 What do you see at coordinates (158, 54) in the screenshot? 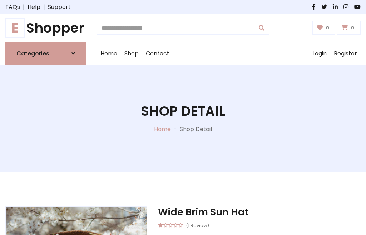
I see `a: Contact` at bounding box center [158, 54].